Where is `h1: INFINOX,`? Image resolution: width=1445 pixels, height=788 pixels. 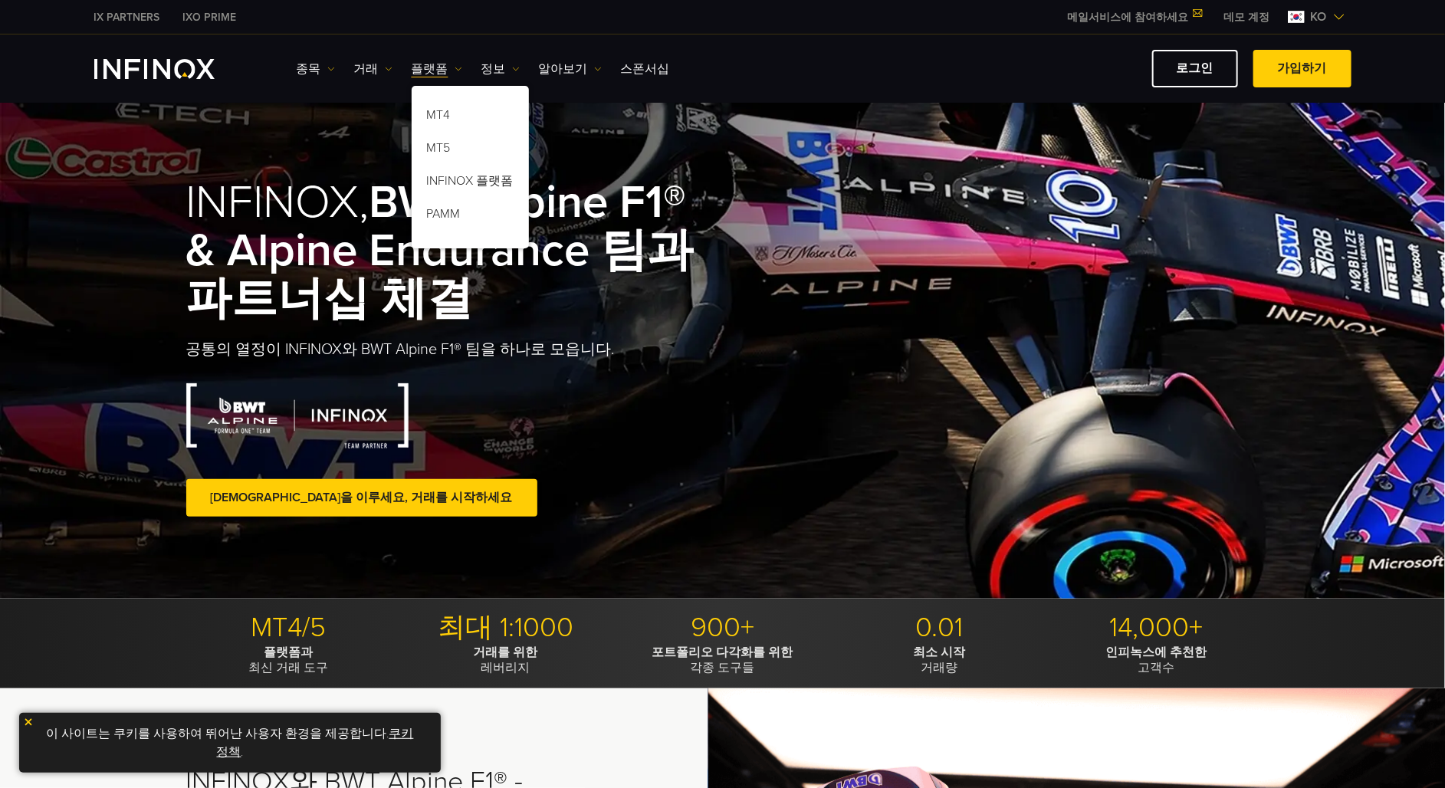 h1: INFINOX, is located at coordinates (455, 251).